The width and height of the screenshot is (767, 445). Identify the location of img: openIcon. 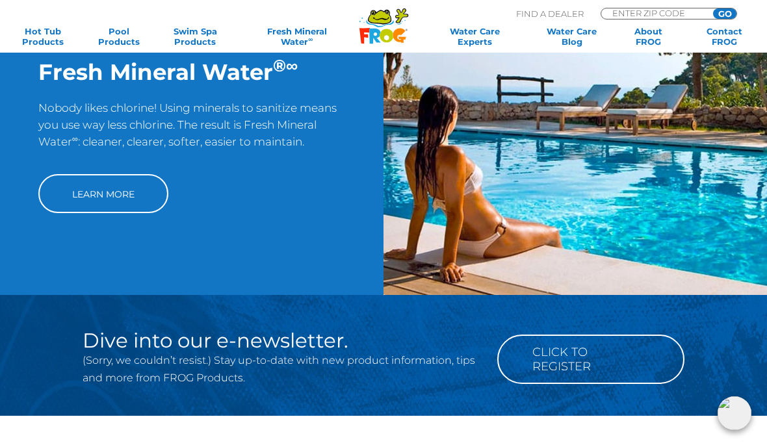
(734, 413).